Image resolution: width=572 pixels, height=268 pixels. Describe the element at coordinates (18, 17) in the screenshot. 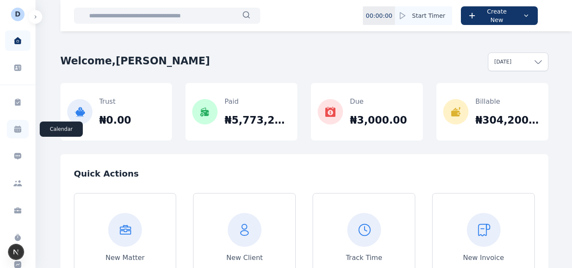

I see `button: D` at that location.